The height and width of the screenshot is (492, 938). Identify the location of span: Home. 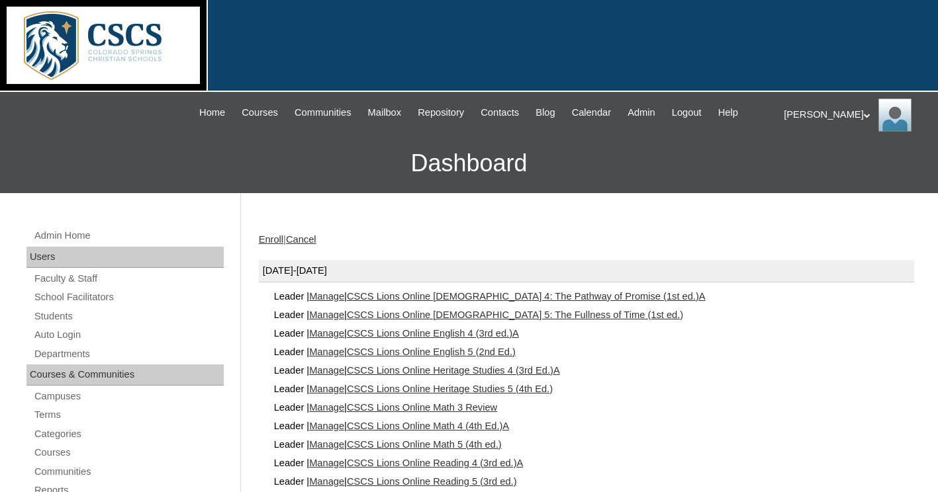
(212, 113).